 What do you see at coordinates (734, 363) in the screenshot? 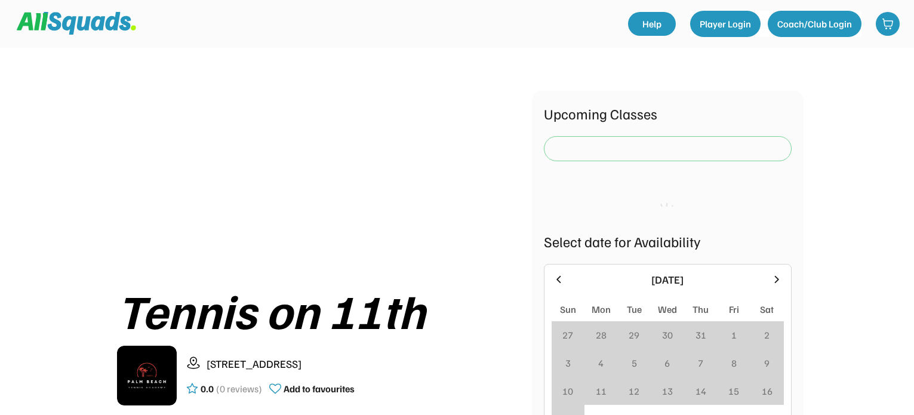
I see `div: 8` at bounding box center [734, 363].